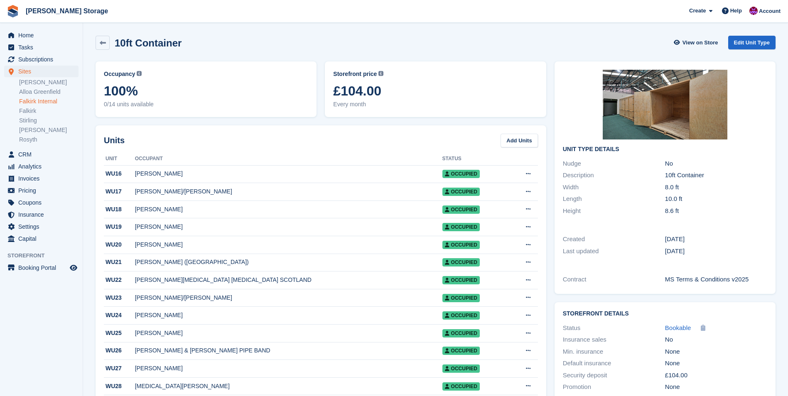  What do you see at coordinates (119, 191) in the screenshot?
I see `div: WU17` at bounding box center [119, 191].